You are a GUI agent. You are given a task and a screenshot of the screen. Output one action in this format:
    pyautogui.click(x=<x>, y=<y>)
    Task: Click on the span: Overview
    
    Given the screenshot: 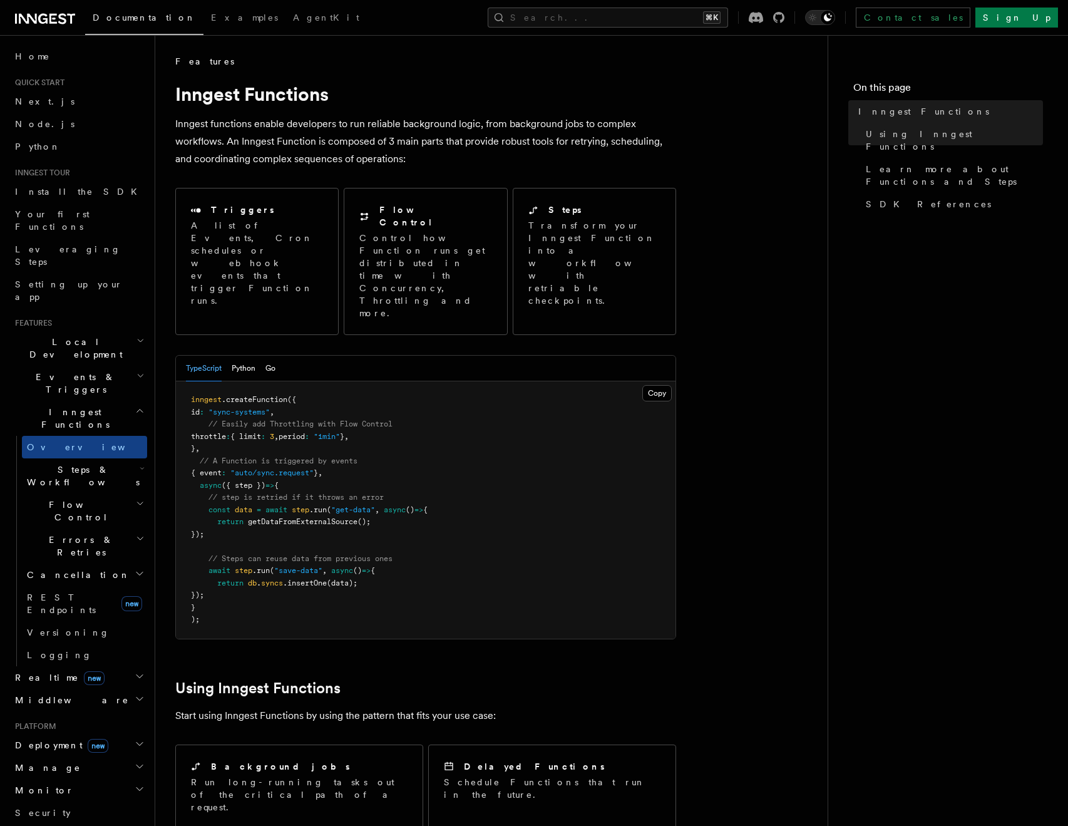 What is the action you would take?
    pyautogui.click(x=91, y=447)
    